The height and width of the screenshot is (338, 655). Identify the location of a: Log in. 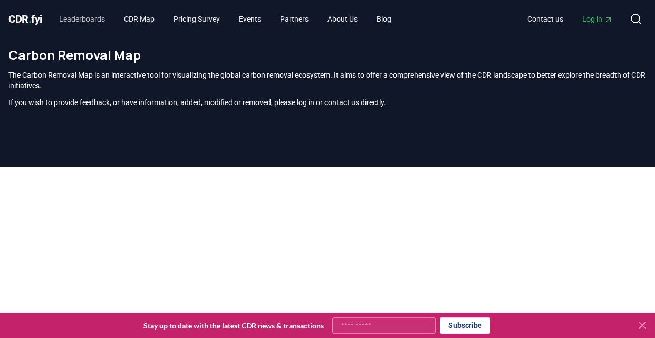
(598, 19).